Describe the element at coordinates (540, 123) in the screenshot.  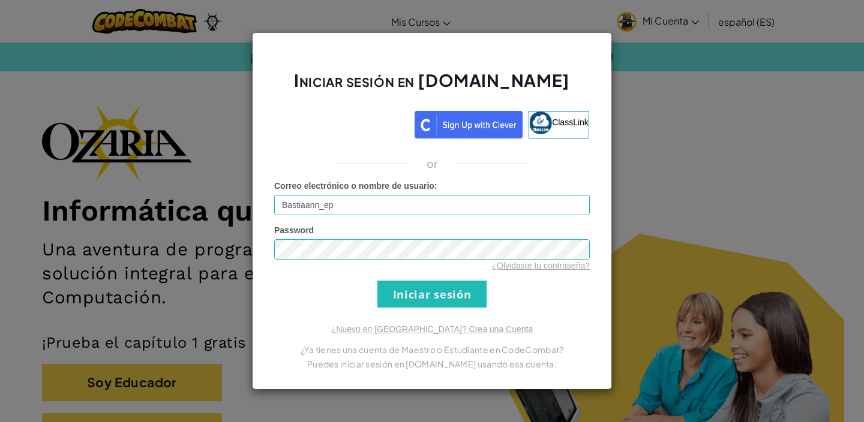
I see `img: classlink-logo-small.png` at that location.